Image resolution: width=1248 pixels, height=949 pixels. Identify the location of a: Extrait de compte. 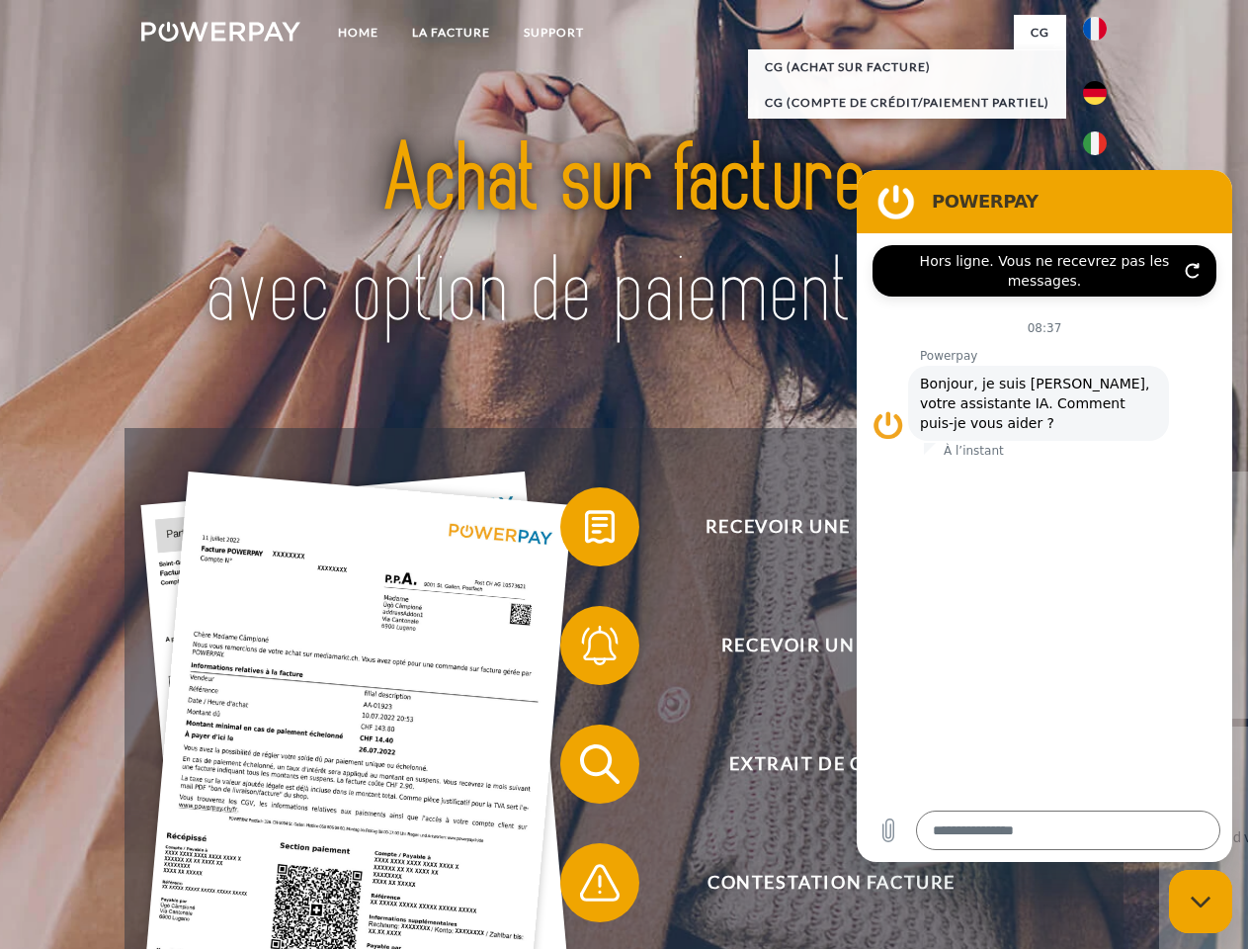
(817, 764).